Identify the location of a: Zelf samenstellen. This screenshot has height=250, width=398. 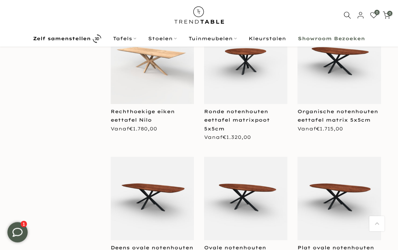
(67, 38).